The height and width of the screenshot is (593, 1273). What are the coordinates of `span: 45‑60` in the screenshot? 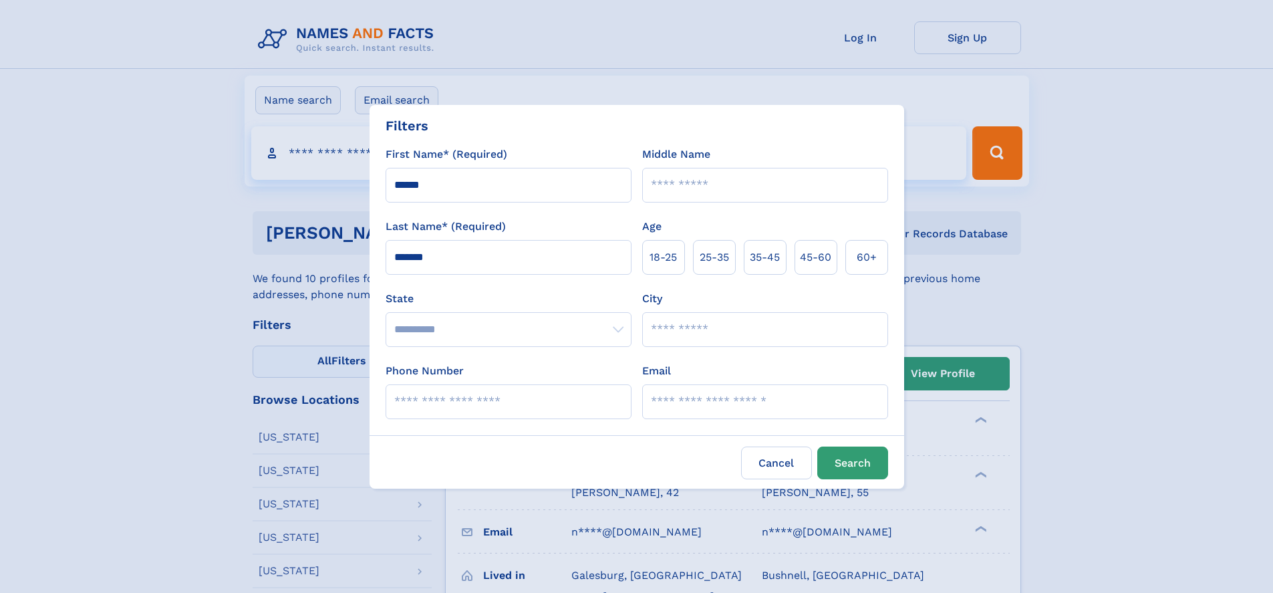 It's located at (816, 257).